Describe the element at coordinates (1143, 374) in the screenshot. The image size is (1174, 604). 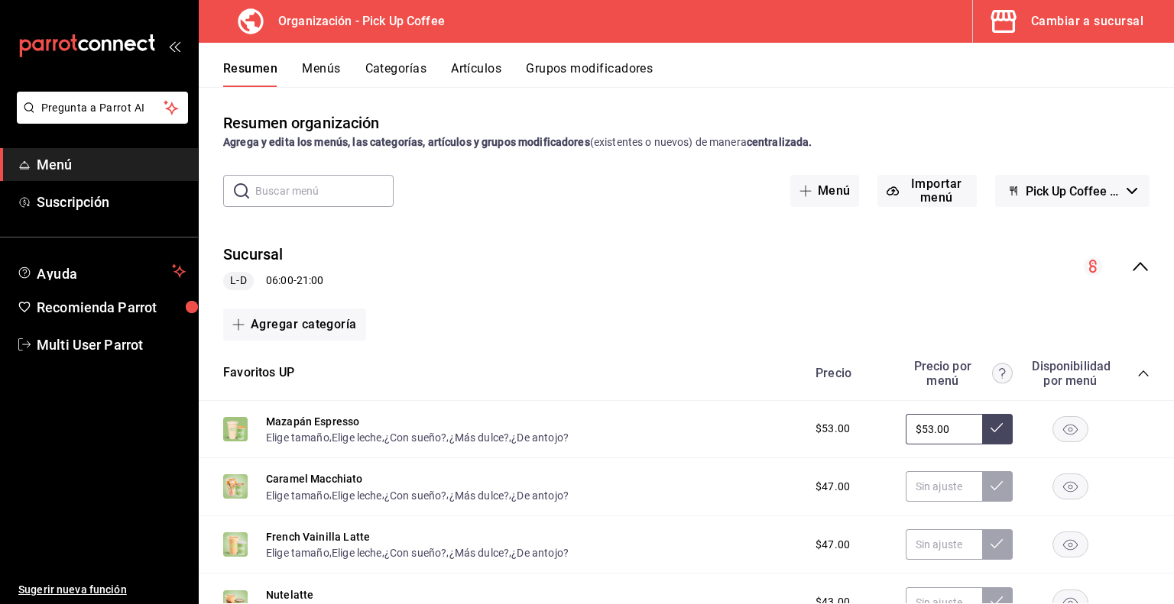
I see `button: collapse-category-row` at that location.